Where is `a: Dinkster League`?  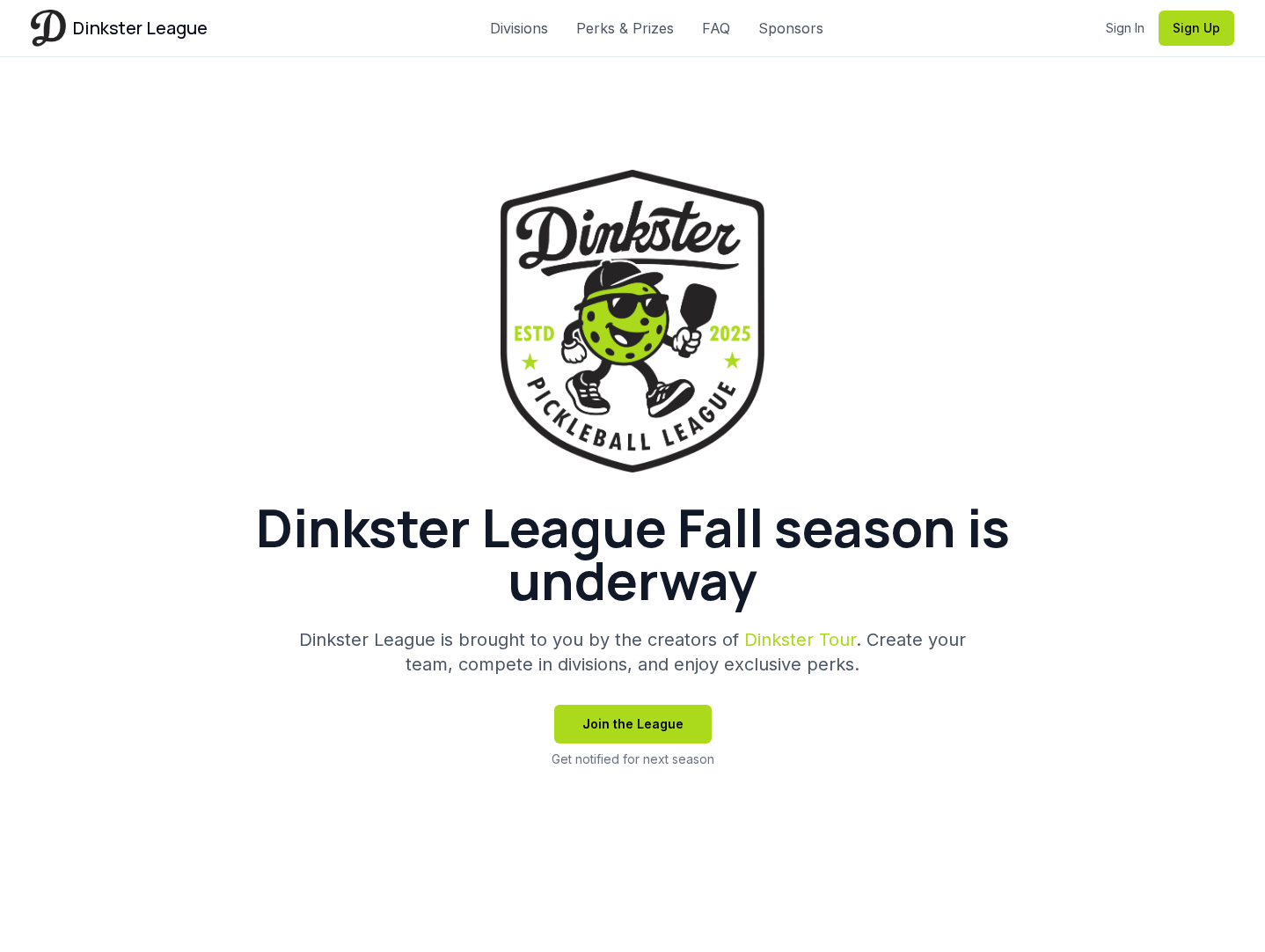 a: Dinkster League is located at coordinates (118, 27).